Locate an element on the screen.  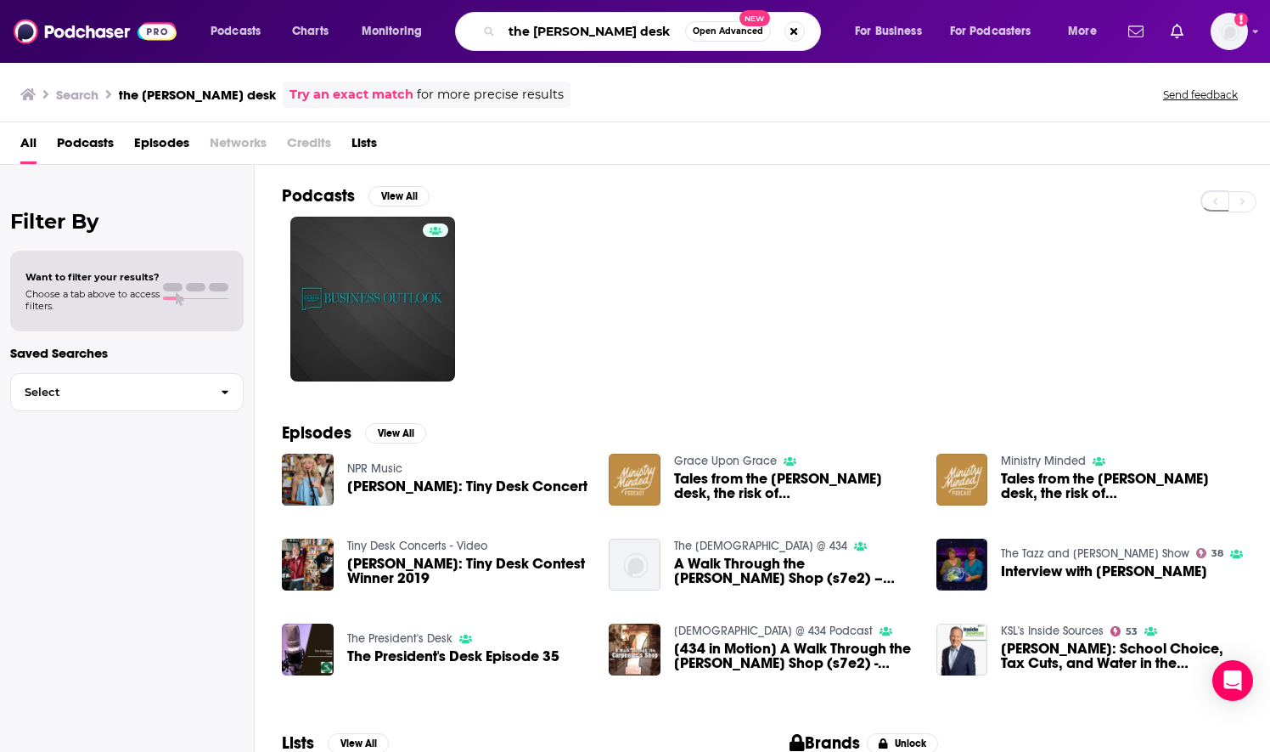
span: Episodes is located at coordinates (161, 146).